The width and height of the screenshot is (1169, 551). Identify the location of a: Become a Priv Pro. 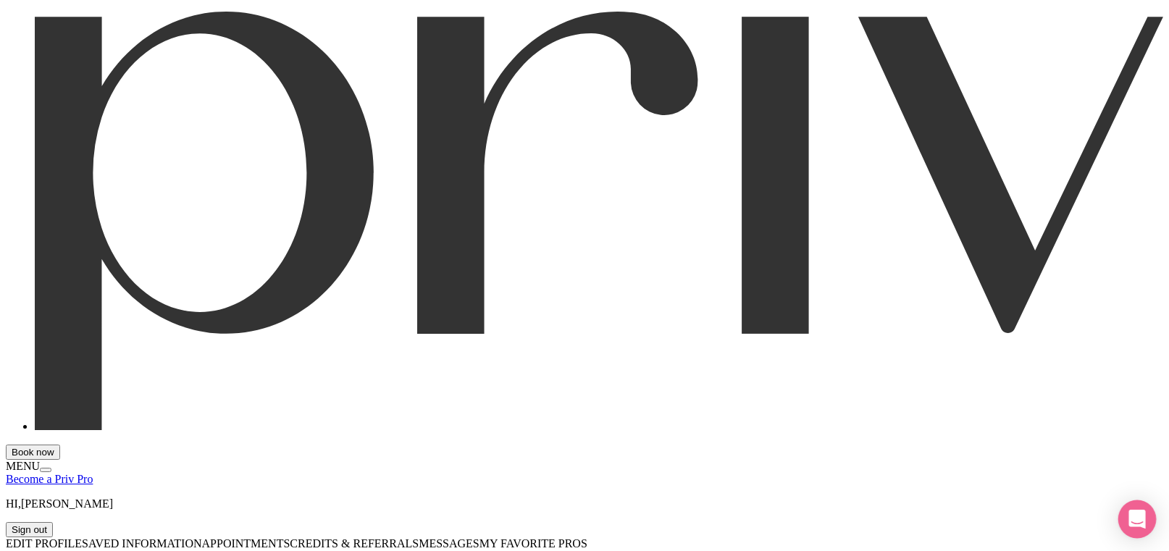
(49, 479).